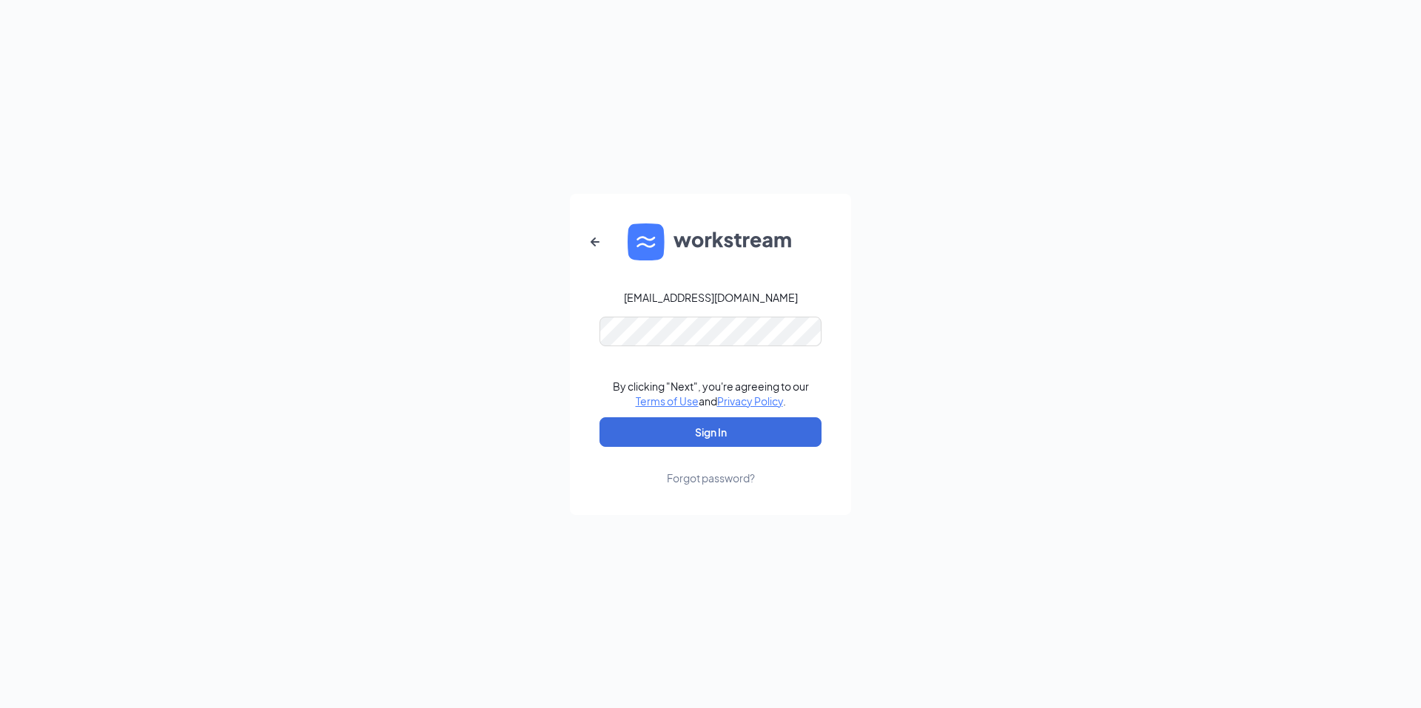 This screenshot has height=708, width=1421. I want to click on div: By clicking "Next", you're agreeing to our and ., so click(711, 394).